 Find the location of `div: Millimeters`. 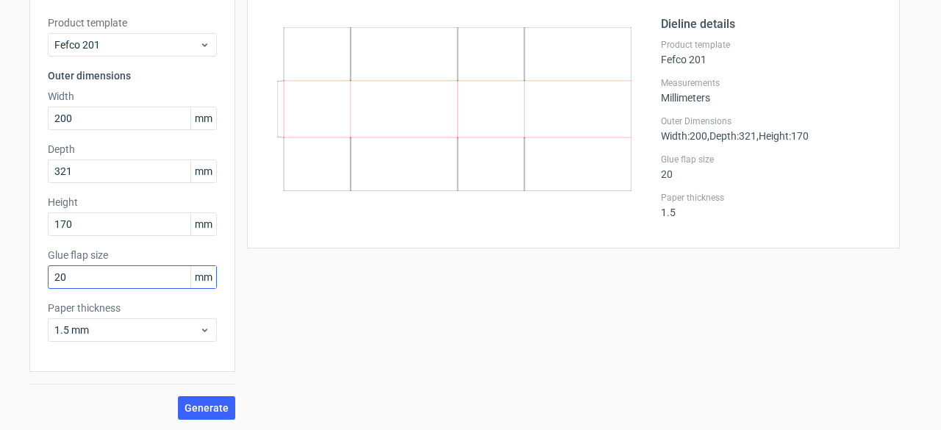

div: Millimeters is located at coordinates (771, 90).